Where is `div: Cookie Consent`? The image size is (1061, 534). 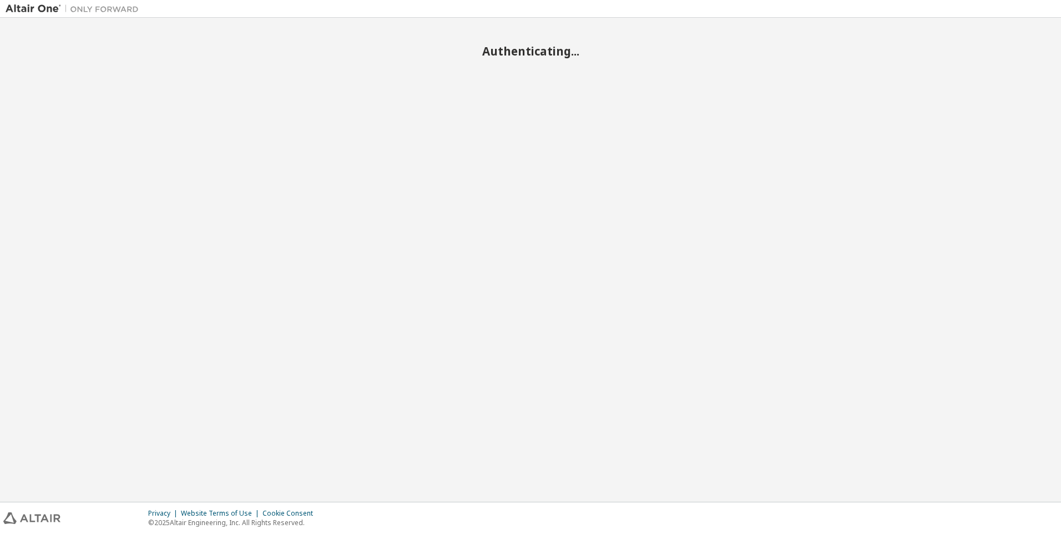
div: Cookie Consent is located at coordinates (291, 513).